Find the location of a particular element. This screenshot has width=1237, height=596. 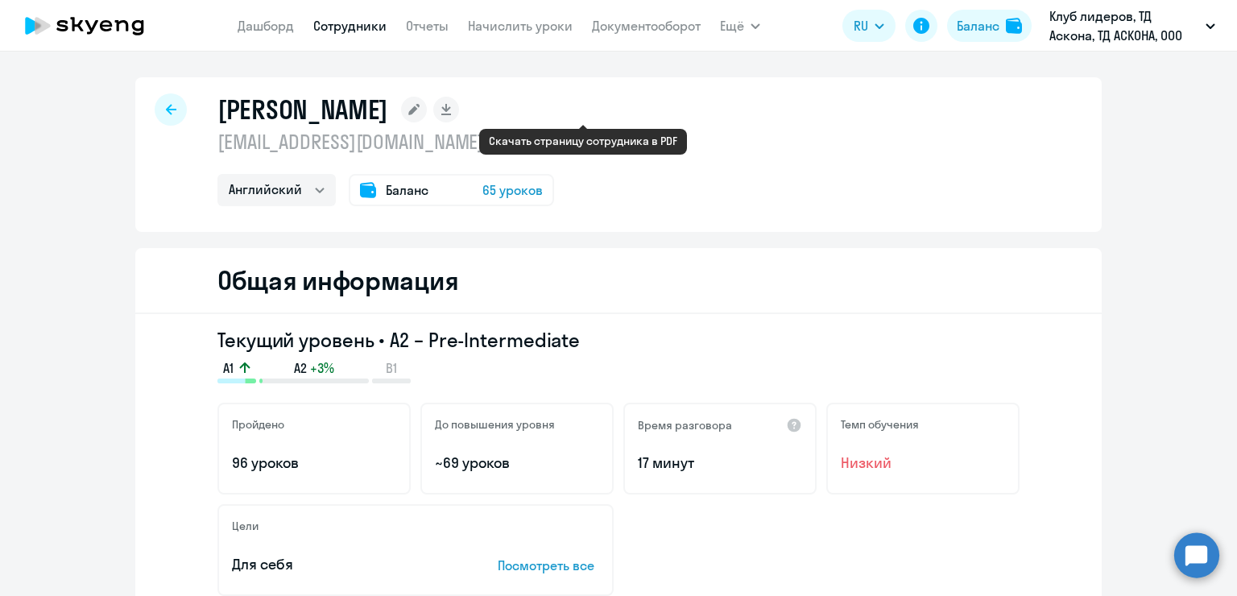

span: Низкий is located at coordinates (923, 463).